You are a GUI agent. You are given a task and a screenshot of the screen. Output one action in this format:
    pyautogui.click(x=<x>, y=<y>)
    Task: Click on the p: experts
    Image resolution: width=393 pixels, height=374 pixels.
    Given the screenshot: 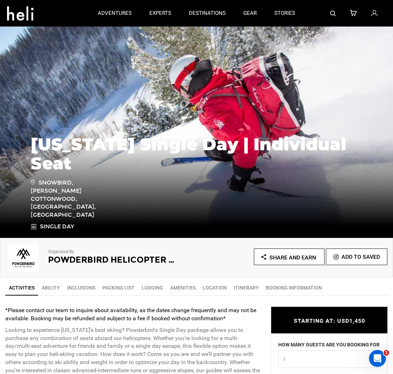 What is the action you would take?
    pyautogui.click(x=160, y=13)
    